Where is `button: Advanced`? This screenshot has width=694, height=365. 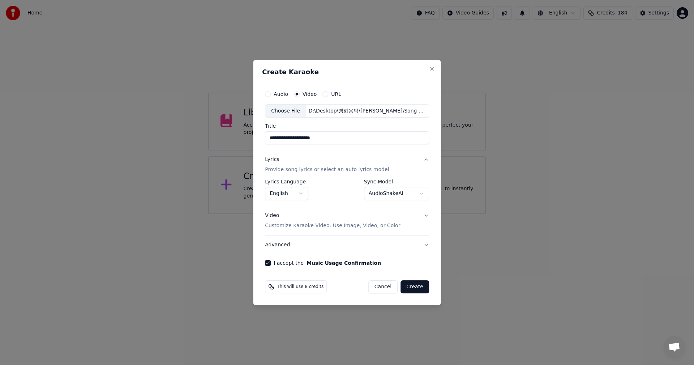 button: Advanced is located at coordinates (347, 245).